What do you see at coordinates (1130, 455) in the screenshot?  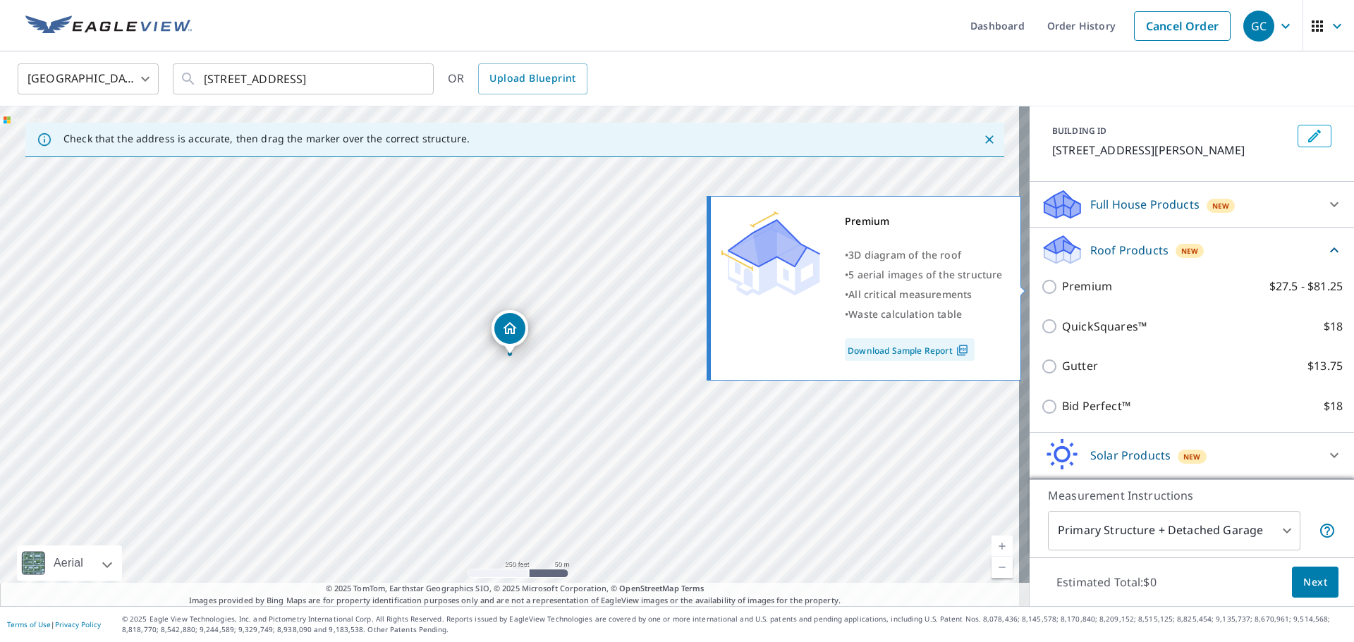 I see `p: Solar Products` at bounding box center [1130, 455].